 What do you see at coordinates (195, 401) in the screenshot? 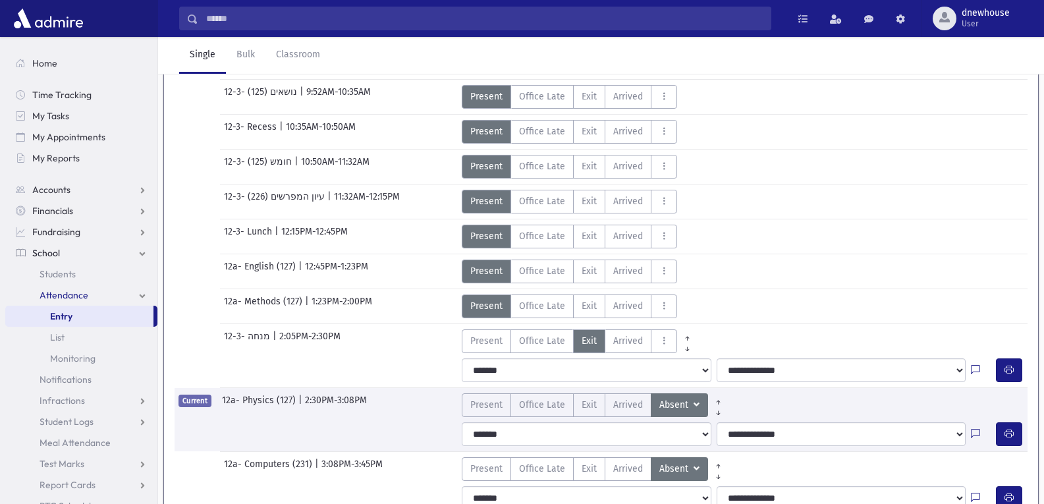
I see `span: Current` at bounding box center [195, 401].